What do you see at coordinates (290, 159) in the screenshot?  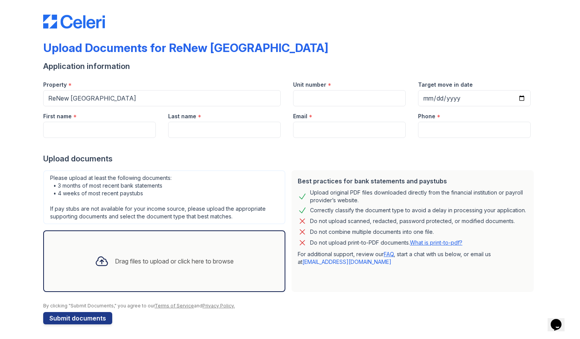 I see `div: Upload documents` at bounding box center [290, 159].